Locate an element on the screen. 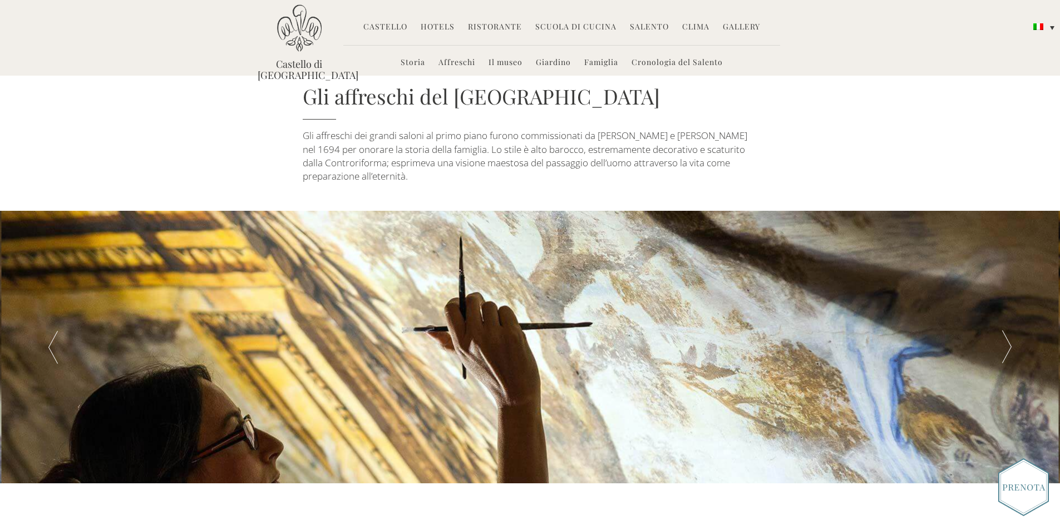 Image resolution: width=1060 pixels, height=530 pixels. a: Scuola di Cucina is located at coordinates (576, 27).